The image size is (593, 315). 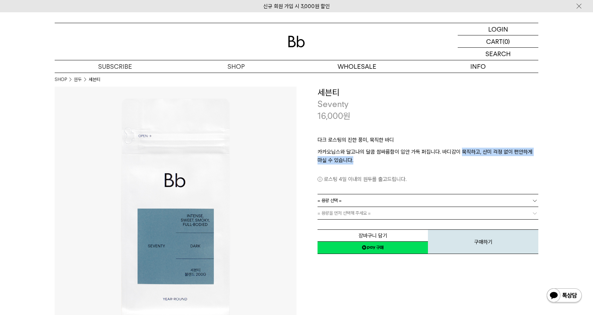 What do you see at coordinates (344, 213) in the screenshot?
I see `span: = 용량을 먼저 선택해 주세요 =` at bounding box center [344, 213].